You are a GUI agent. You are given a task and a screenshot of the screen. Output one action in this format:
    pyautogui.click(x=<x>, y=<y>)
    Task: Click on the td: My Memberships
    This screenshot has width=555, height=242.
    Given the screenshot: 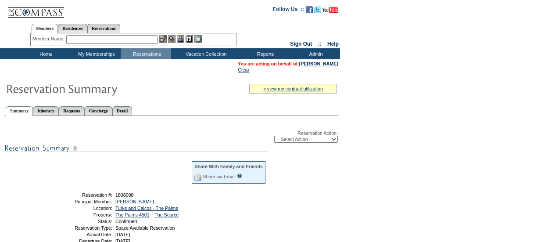 What is the action you would take?
    pyautogui.click(x=95, y=53)
    